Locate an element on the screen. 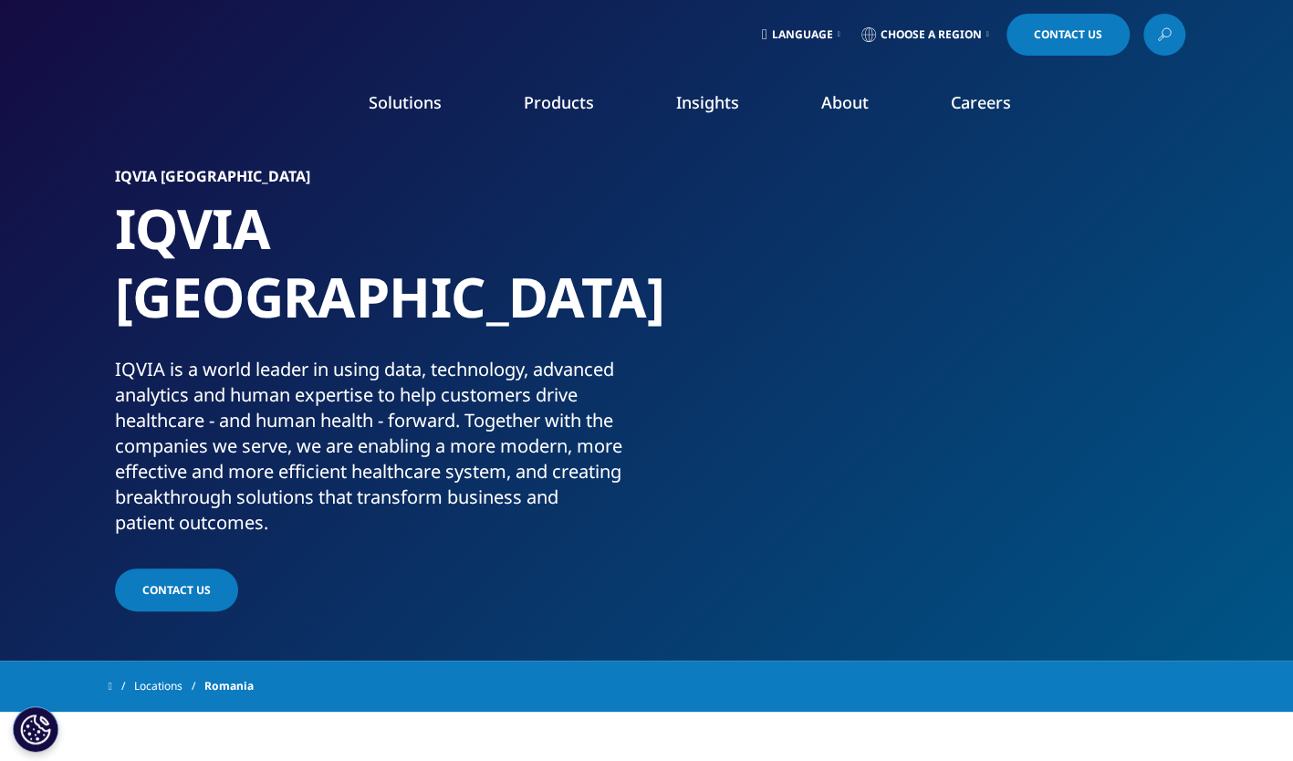  a: Insights is located at coordinates (707, 102).